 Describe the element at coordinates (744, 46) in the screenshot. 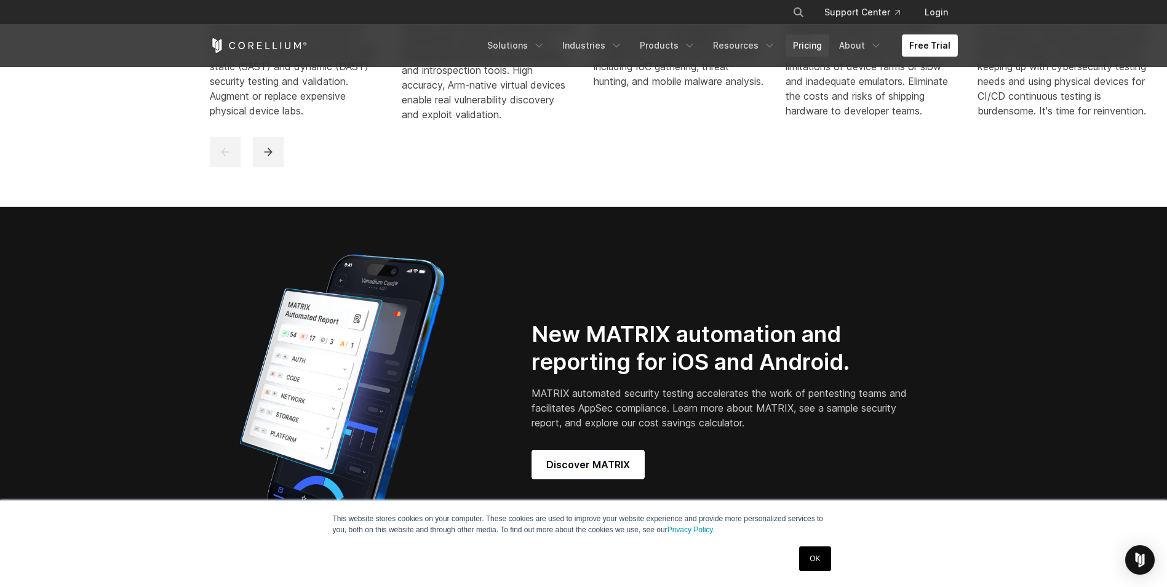

I see `a: Resources` at that location.